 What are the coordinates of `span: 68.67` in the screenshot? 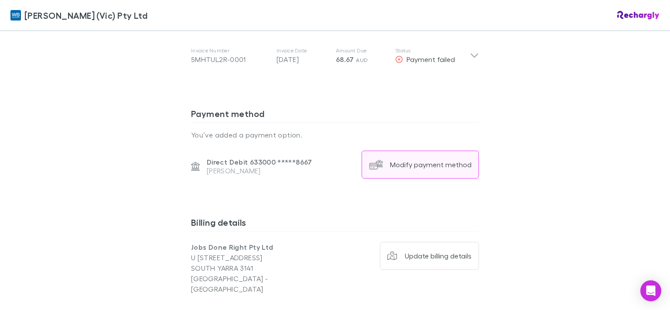 It's located at (345, 59).